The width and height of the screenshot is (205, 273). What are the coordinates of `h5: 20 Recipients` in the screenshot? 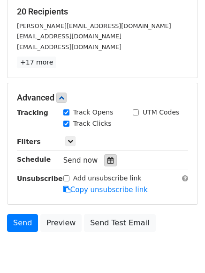 It's located at (102, 12).